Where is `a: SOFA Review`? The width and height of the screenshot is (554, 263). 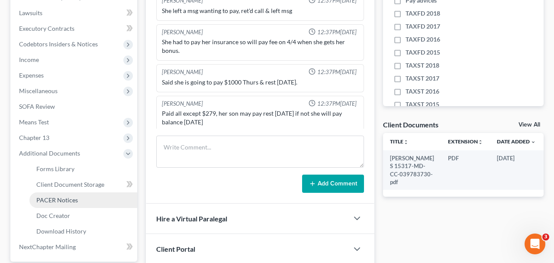 a: SOFA Review is located at coordinates (74, 106).